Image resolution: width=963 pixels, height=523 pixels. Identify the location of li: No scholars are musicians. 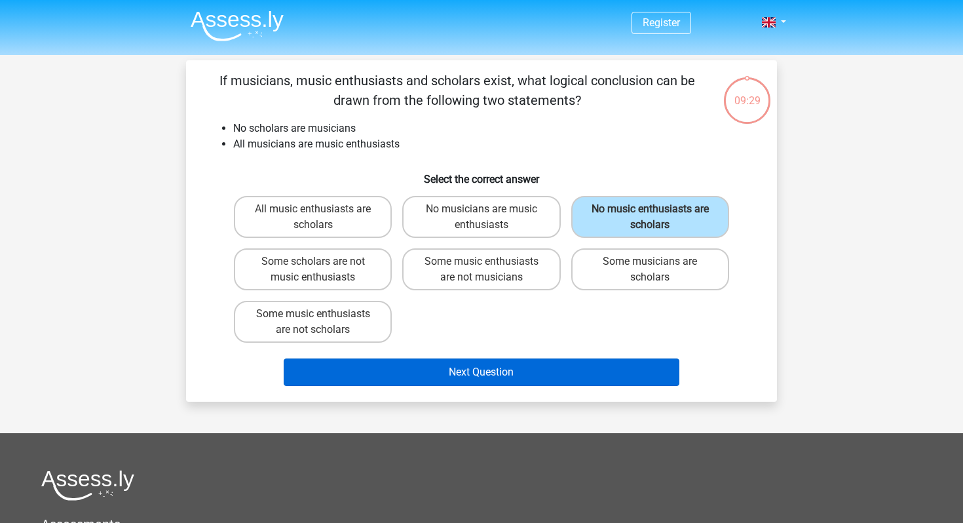
(494, 128).